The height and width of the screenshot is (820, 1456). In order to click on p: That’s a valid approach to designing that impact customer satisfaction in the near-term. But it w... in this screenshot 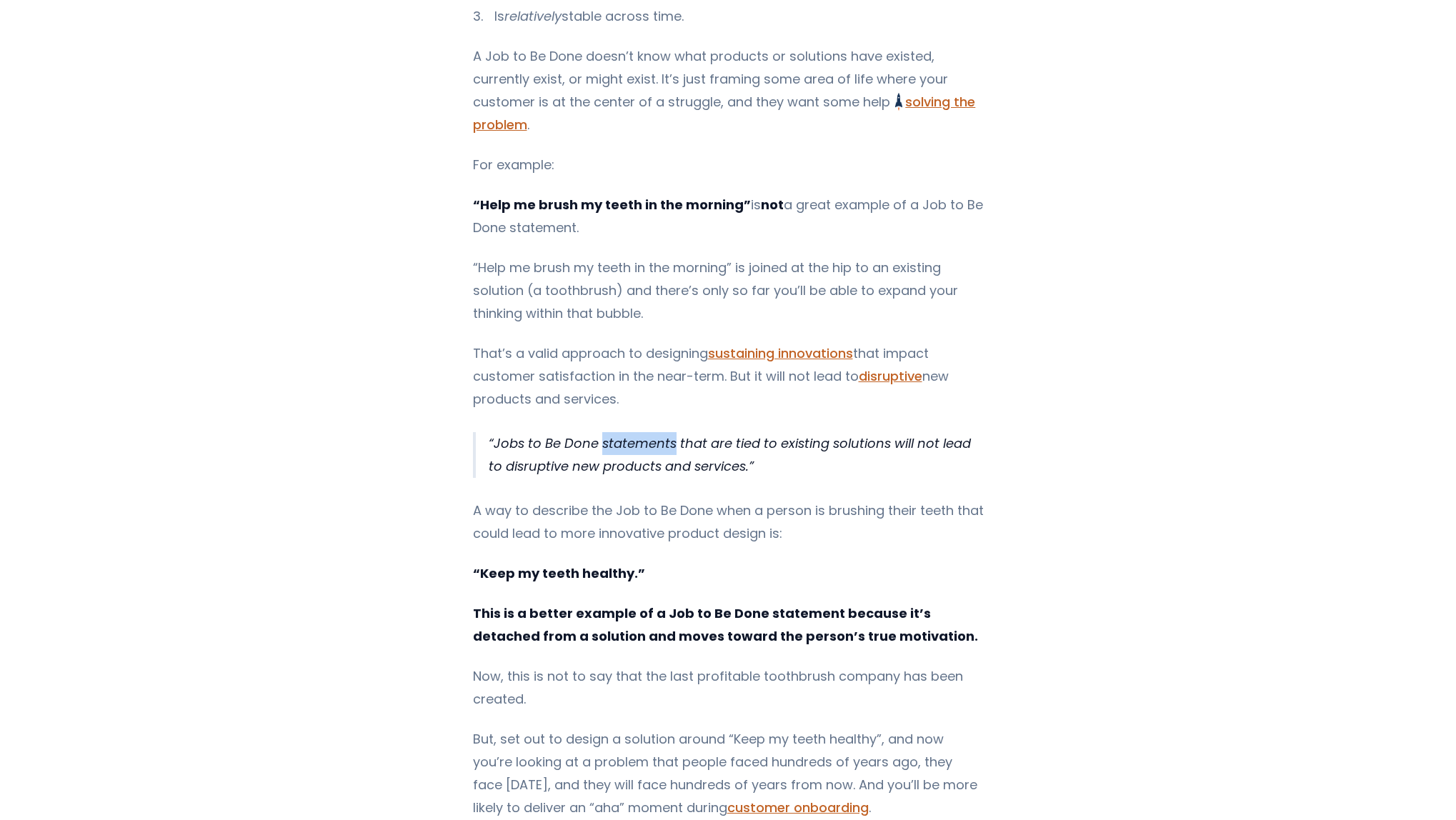, I will do `click(728, 377)`.